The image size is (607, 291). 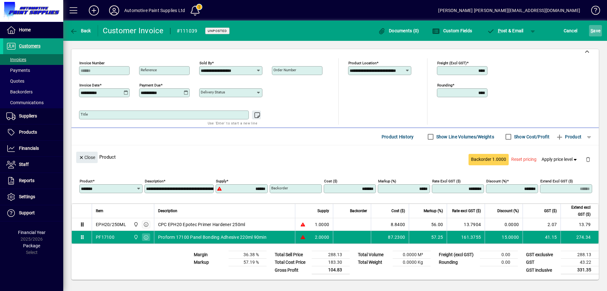 What do you see at coordinates (206, 63) in the screenshot?
I see `mat-label: Sold by` at bounding box center [206, 63].